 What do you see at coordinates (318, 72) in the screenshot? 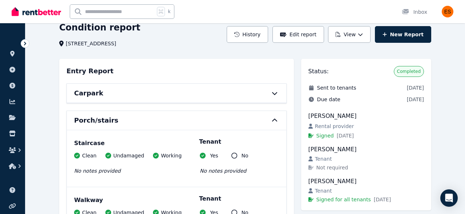
I see `h3: Status:` at bounding box center [318, 72].